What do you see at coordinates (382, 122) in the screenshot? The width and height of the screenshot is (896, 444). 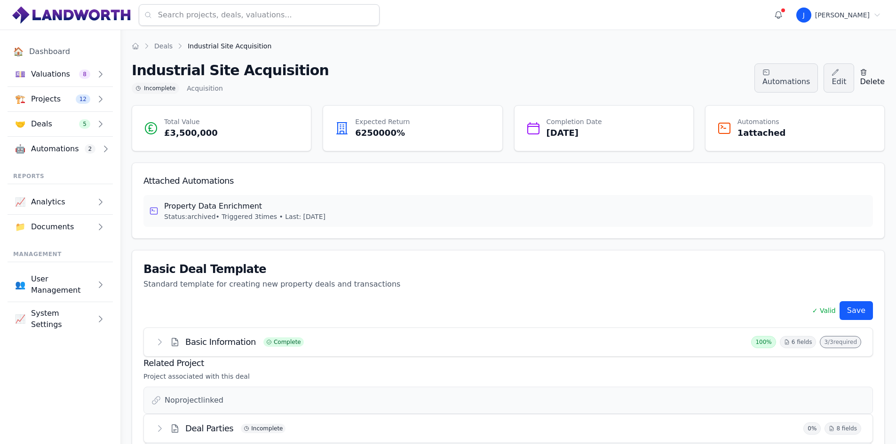 I see `p: Expected Return` at bounding box center [382, 122].